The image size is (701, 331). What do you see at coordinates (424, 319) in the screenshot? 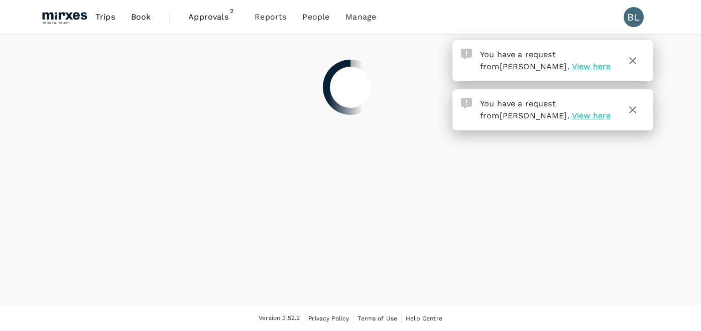
I see `span: Help Centre` at bounding box center [424, 319].